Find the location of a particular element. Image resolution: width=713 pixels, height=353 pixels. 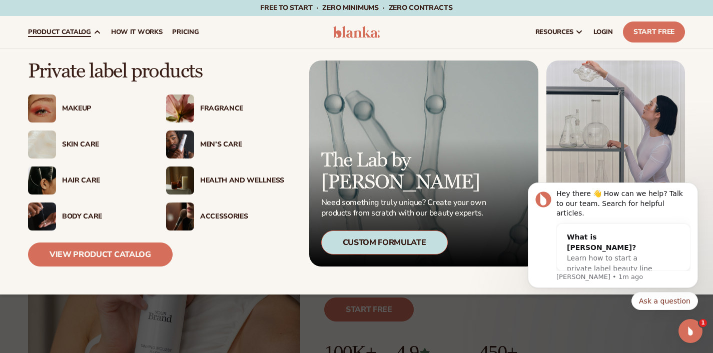

span: LOGIN is located at coordinates (603, 32).